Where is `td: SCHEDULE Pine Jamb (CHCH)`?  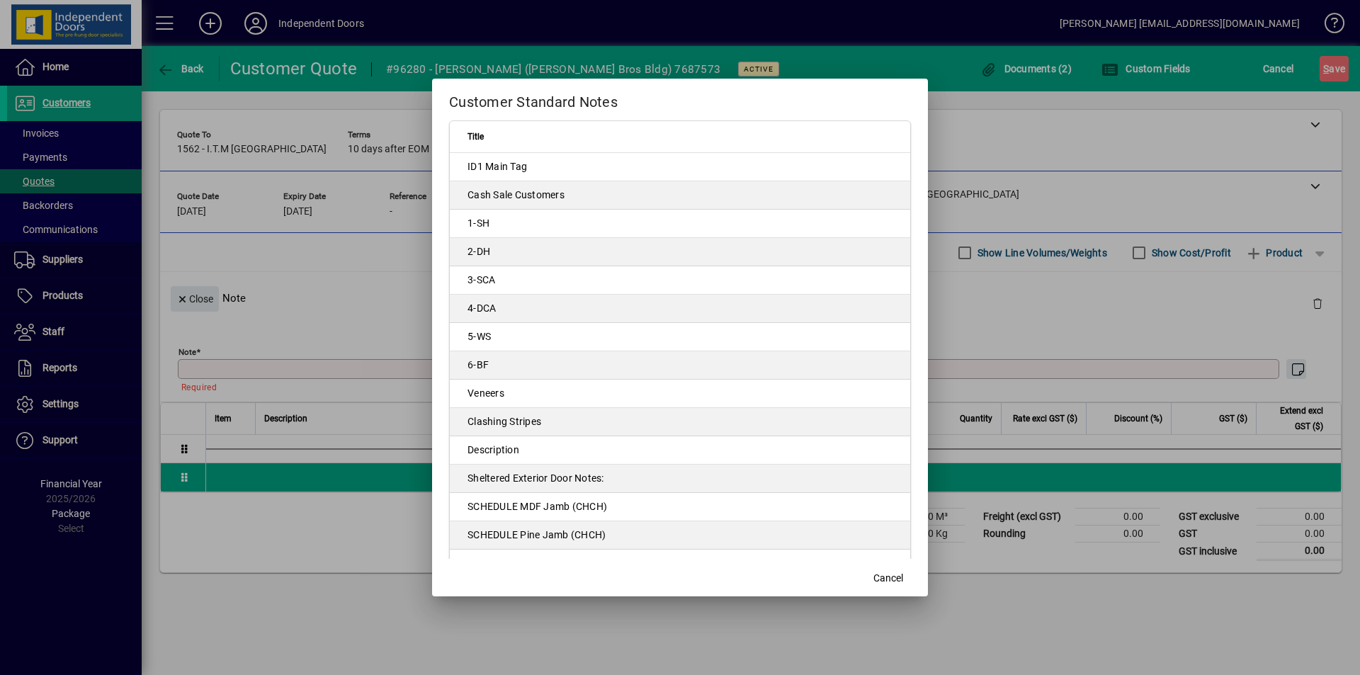 td: SCHEDULE Pine Jamb (CHCH) is located at coordinates (680, 535).